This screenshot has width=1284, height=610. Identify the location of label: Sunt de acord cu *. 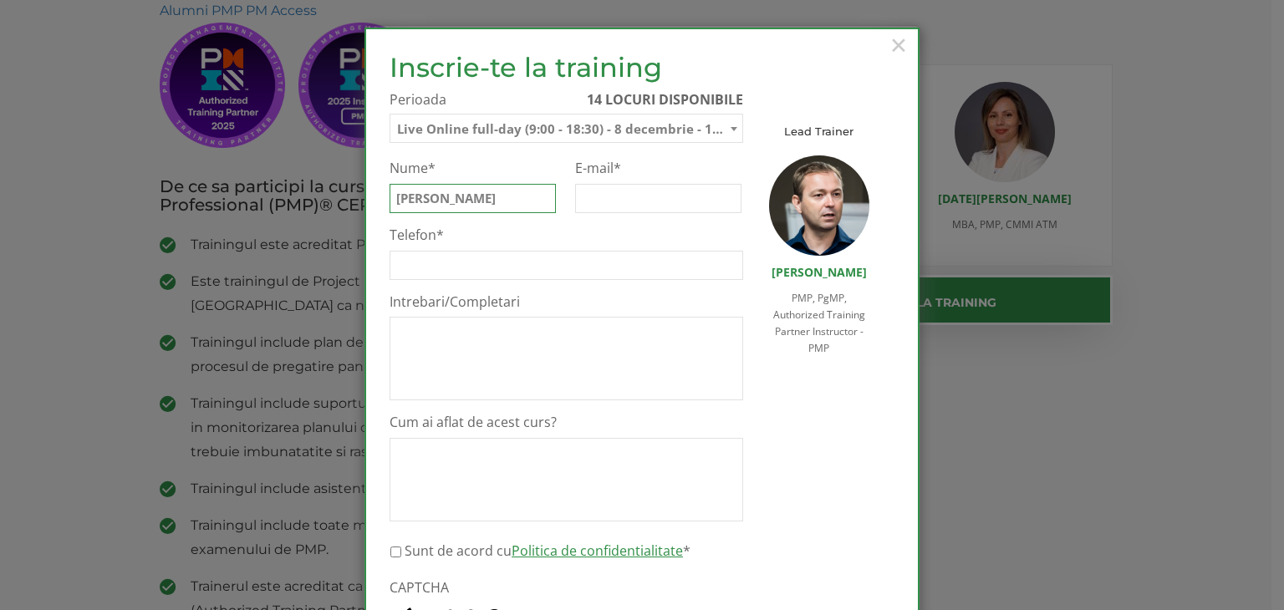
(548, 551).